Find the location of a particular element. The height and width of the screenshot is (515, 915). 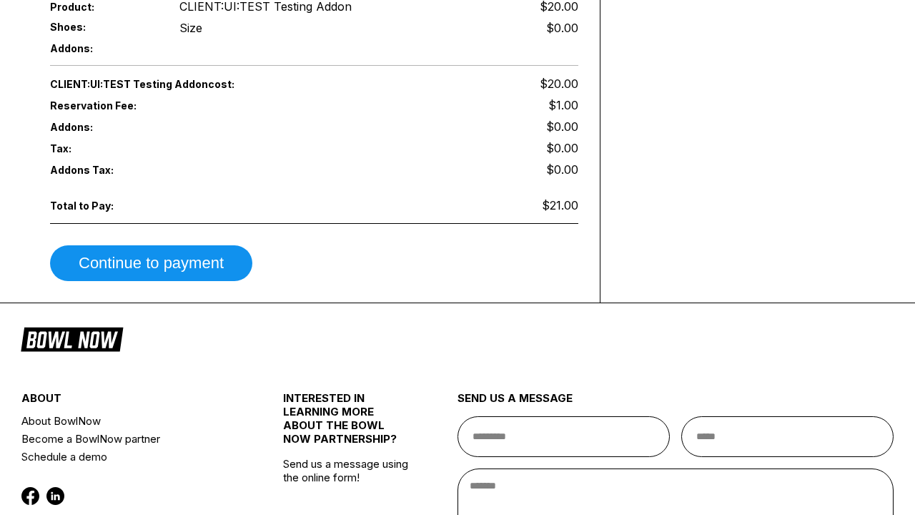

span: $1.00 is located at coordinates (563, 105).